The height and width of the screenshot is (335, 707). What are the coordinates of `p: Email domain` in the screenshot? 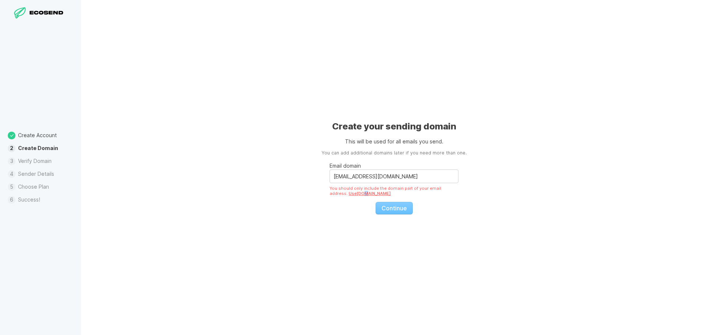 It's located at (394, 166).